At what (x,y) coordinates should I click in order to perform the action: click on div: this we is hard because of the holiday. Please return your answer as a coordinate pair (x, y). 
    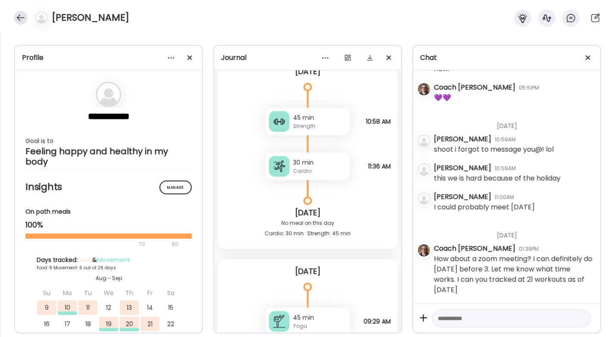
    Looking at the image, I should click on (497, 178).